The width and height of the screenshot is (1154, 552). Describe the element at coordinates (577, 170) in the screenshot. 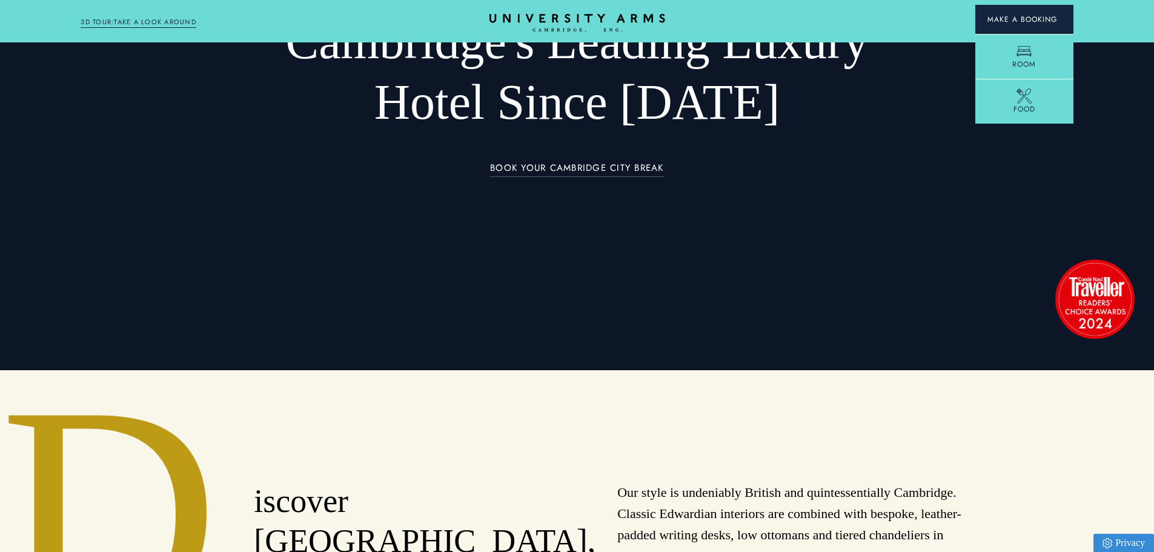

I see `a: BOOK YOUR CAMBRIDGE CITY BREAK` at that location.